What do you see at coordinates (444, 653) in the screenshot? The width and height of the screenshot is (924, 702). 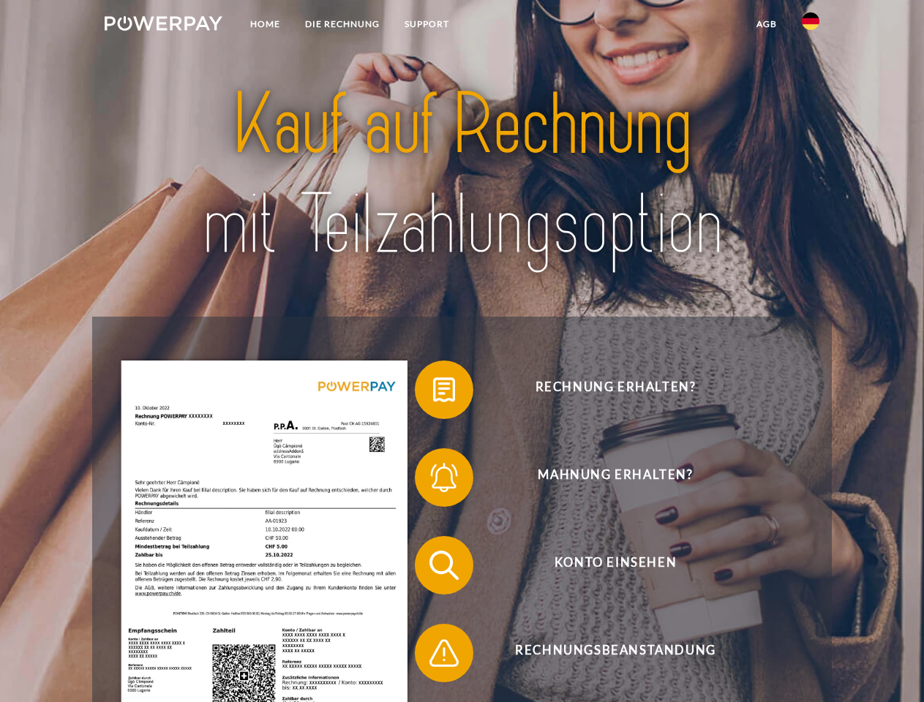 I see `img: qb_warning.svg` at bounding box center [444, 653].